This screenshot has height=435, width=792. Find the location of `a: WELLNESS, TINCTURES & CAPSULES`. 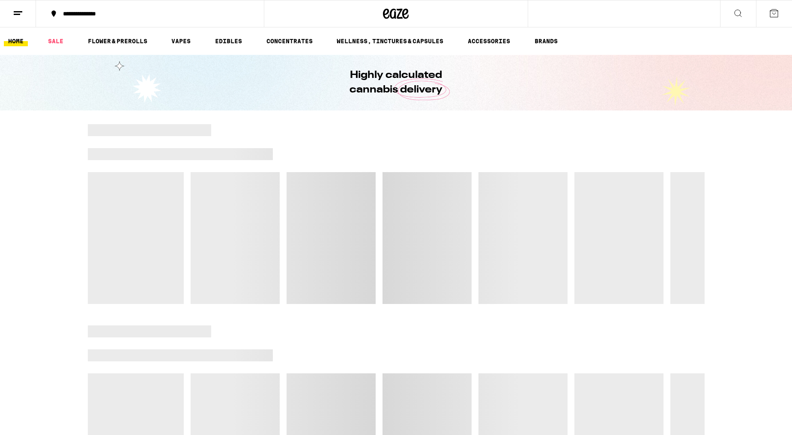

a: WELLNESS, TINCTURES & CAPSULES is located at coordinates (390, 41).